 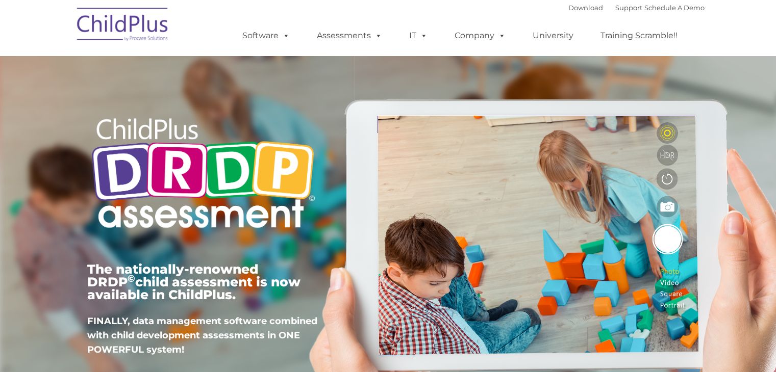 I want to click on a: Training Scramble!!, so click(x=638, y=36).